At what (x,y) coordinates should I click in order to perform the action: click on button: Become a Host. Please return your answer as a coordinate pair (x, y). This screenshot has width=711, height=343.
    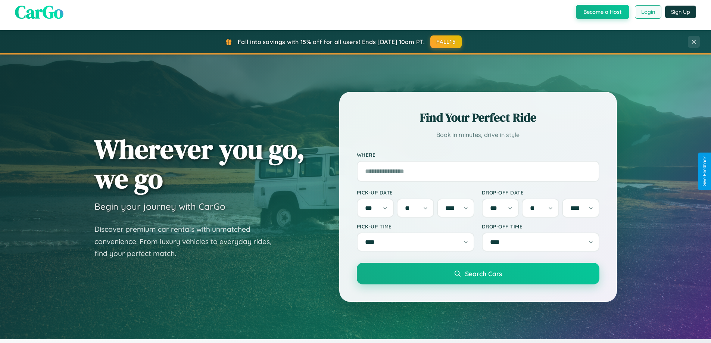
    Looking at the image, I should click on (603, 12).